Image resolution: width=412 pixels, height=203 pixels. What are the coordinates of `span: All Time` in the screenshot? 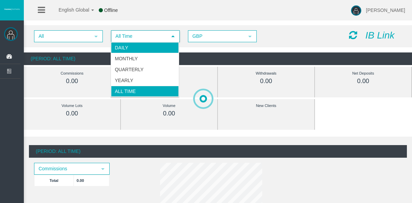 It's located at (139, 36).